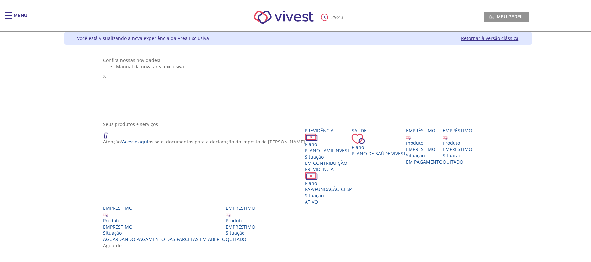 Image resolution: width=591 pixels, height=262 pixels. Describe the element at coordinates (298, 86) in the screenshot. I see `section: <span lang="pt-BR" dir="ltr">Visualizador do Conteúdo da Web</span> 1` at that location.